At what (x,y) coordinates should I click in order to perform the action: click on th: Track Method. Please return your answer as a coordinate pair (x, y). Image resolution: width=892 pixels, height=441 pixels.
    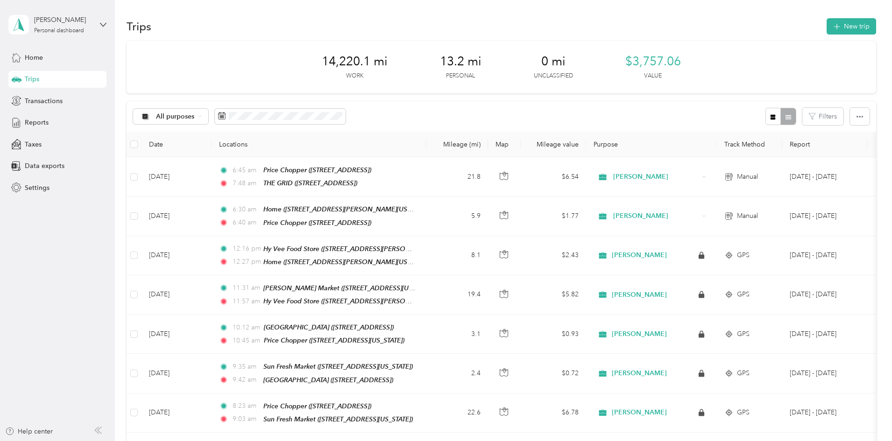
    Looking at the image, I should click on (750, 144).